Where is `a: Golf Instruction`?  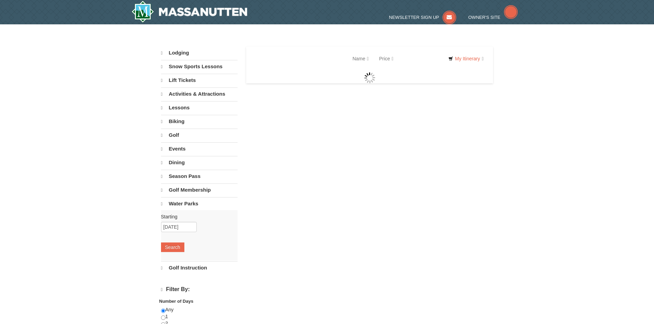
a: Golf Instruction is located at coordinates (199, 268).